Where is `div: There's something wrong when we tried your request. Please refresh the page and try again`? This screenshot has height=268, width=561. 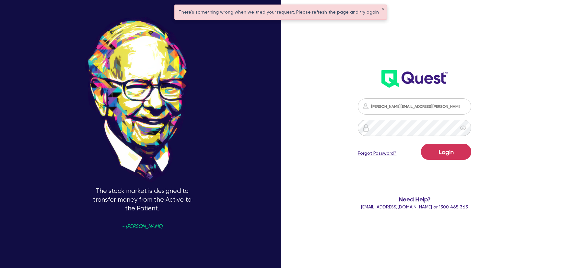
div: There's something wrong when we tried your request. Please refresh the page and try again is located at coordinates (281, 12).